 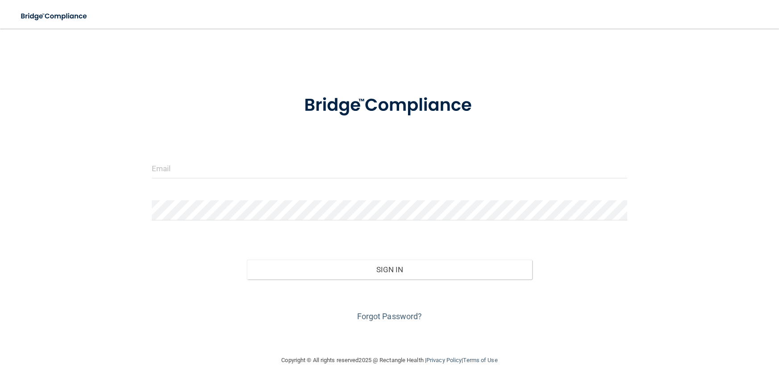 What do you see at coordinates (390, 316) in the screenshot?
I see `a: Forgot Password?` at bounding box center [390, 316].